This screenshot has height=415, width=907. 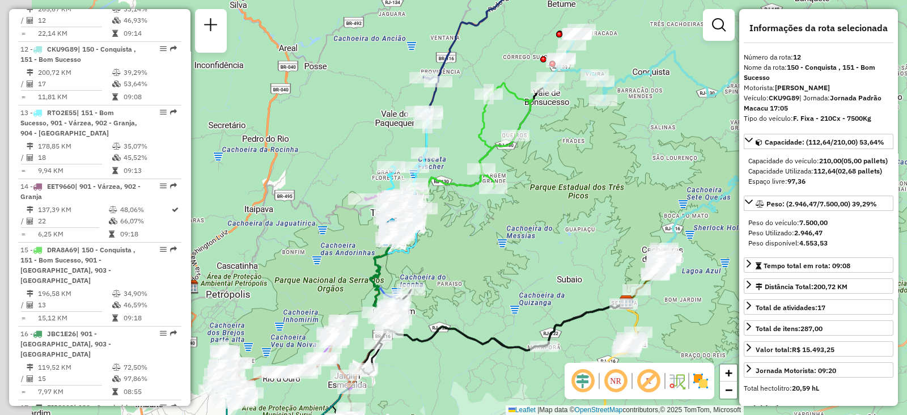 I want to click on div: Peso: (2.946,47/7.500,00) 39,29%, so click(x=819, y=233).